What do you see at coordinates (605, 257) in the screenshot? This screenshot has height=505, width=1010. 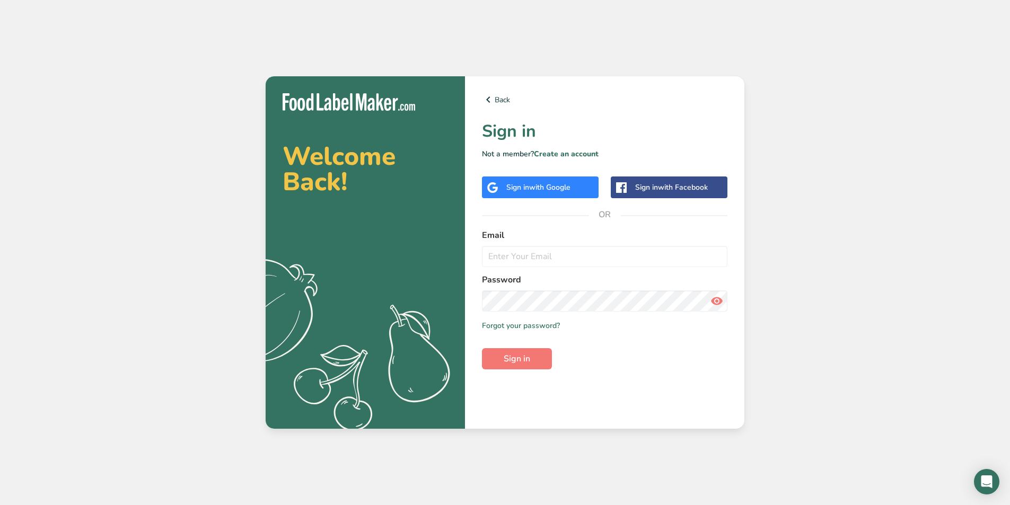 I see `input: Enter Your Email` at bounding box center [605, 257].